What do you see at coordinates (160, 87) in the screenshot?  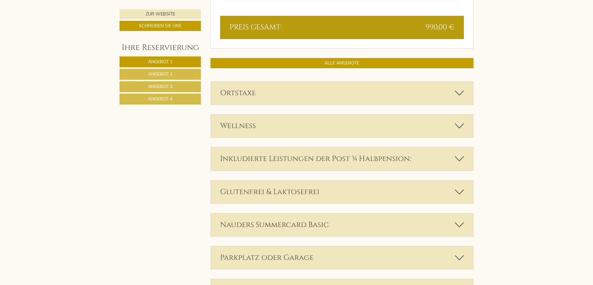 I see `span: Angebot 3` at bounding box center [160, 87].